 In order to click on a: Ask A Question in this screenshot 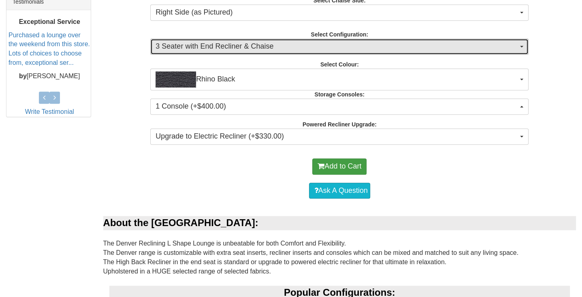, I will do `click(339, 191)`.